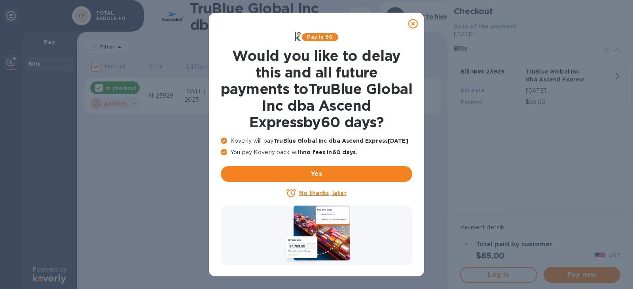 Image resolution: width=633 pixels, height=289 pixels. Describe the element at coordinates (322, 193) in the screenshot. I see `u: No thanks, later` at that location.